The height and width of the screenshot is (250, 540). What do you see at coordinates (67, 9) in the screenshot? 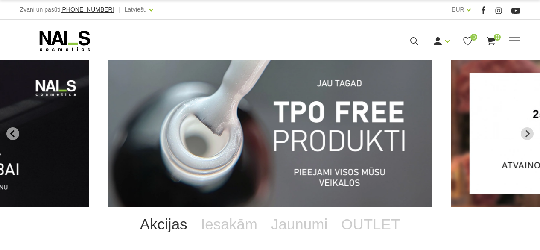
I see `div: Zvani un pasūti` at bounding box center [67, 9].